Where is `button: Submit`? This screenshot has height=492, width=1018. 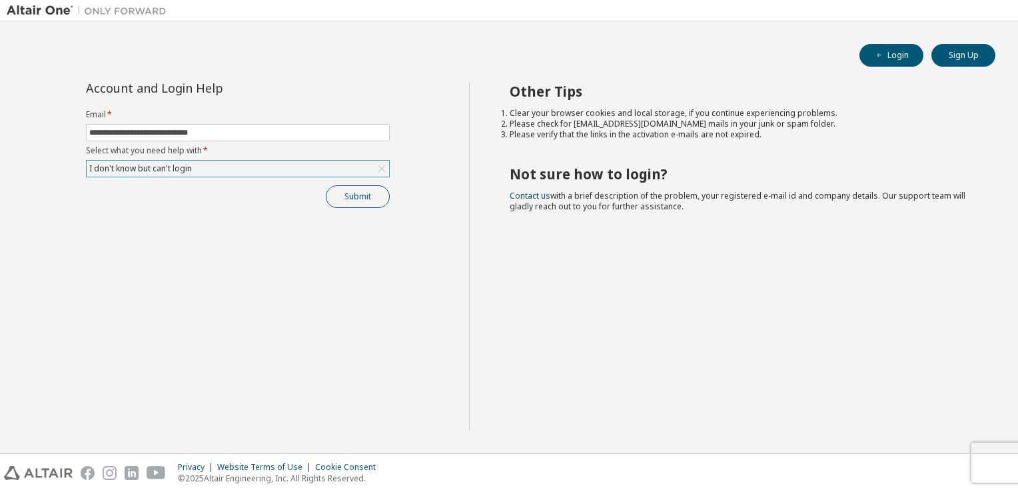
button: Submit is located at coordinates (358, 197).